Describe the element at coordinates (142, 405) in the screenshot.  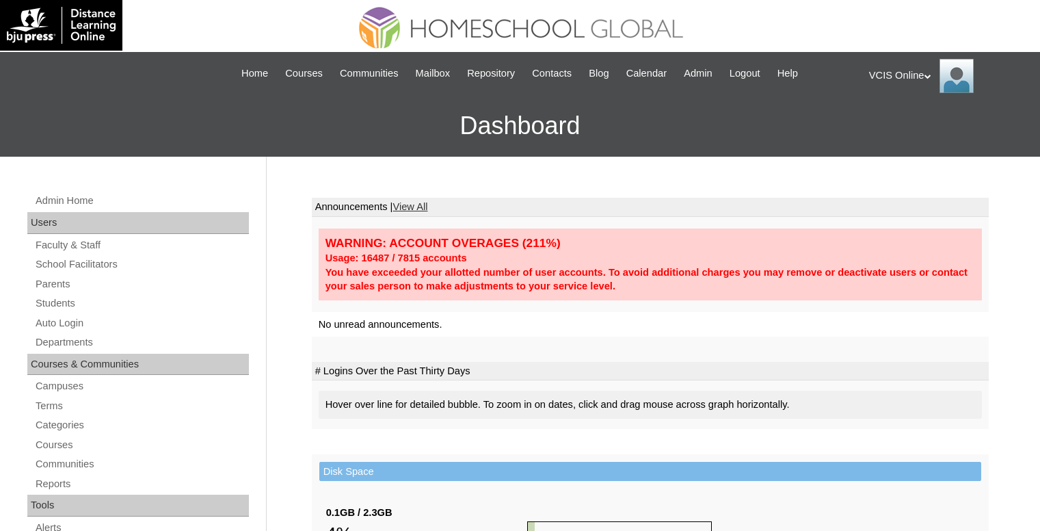
I see `a: Terms` at that location.